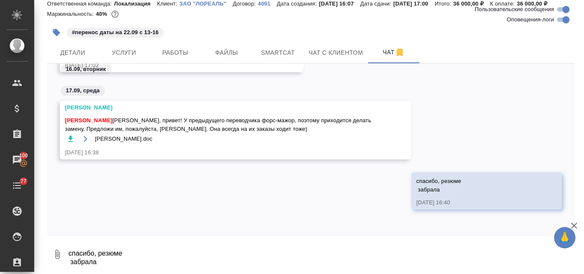 Image resolution: width=584 pixels, height=274 pixels. Describe the element at coordinates (336, 53) in the screenshot. I see `span: Чат с клиентом` at that location.